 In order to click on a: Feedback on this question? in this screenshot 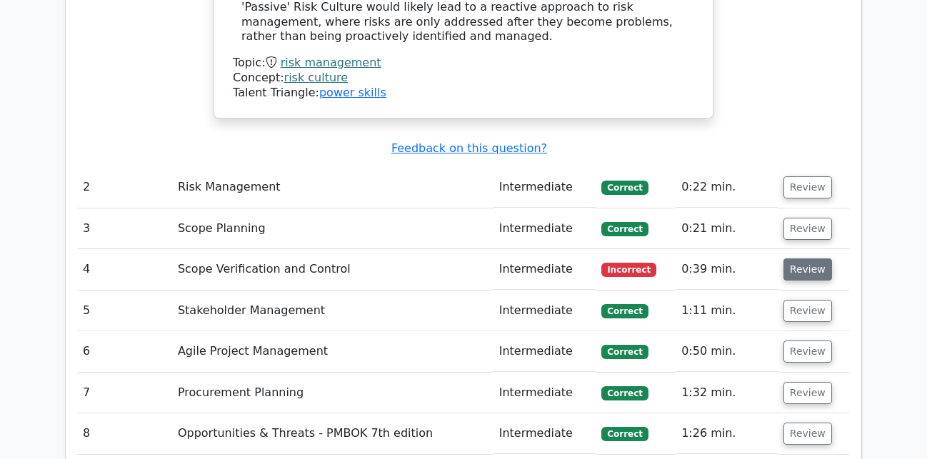, I will do `click(469, 148)`.